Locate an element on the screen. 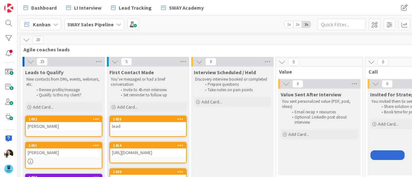 Image resolution: width=412 pixels, height=177 pixels. b: SWAY Sales Pipeline is located at coordinates (90, 24).